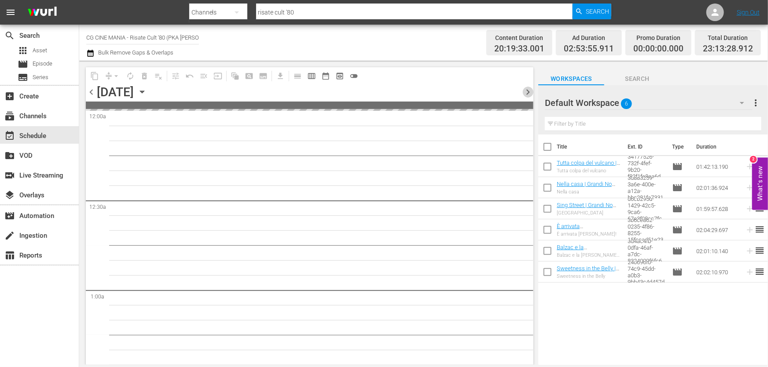  Describe the element at coordinates (296, 76) in the screenshot. I see `span: Day Calendar View` at that location.